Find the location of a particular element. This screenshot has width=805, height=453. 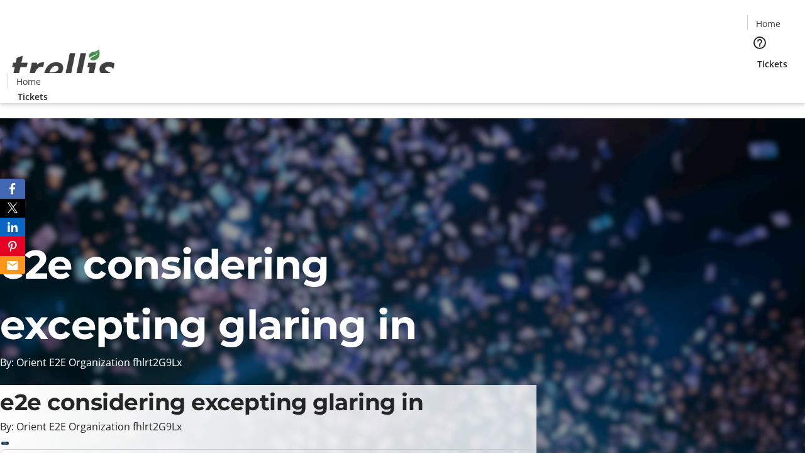

button: Help is located at coordinates (760, 43).